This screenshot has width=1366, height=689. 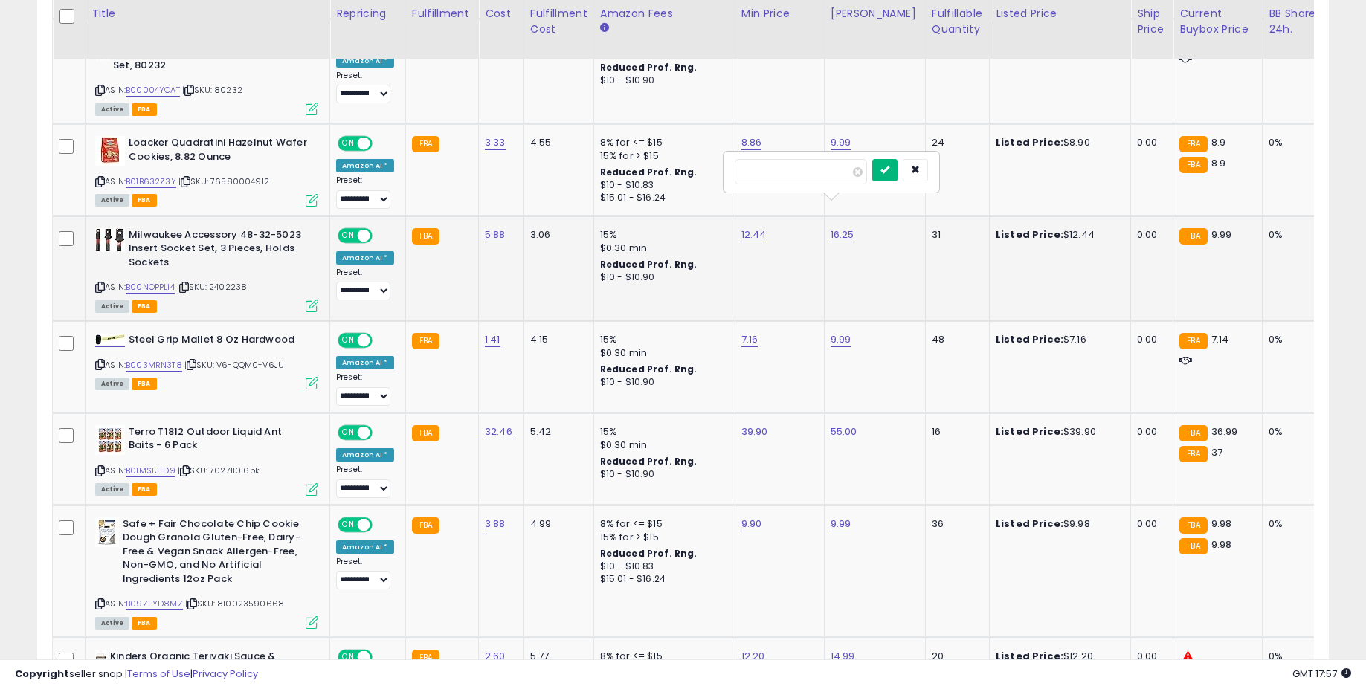 What do you see at coordinates (752, 143) in the screenshot?
I see `a: 8.86` at bounding box center [752, 143].